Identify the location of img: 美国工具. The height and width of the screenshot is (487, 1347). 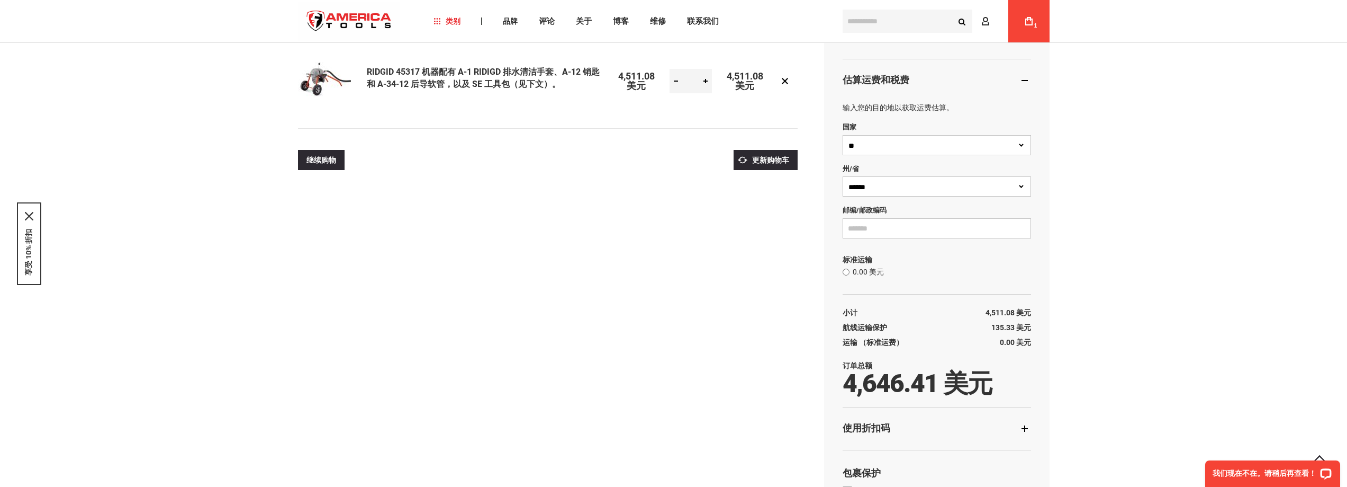
(349, 21).